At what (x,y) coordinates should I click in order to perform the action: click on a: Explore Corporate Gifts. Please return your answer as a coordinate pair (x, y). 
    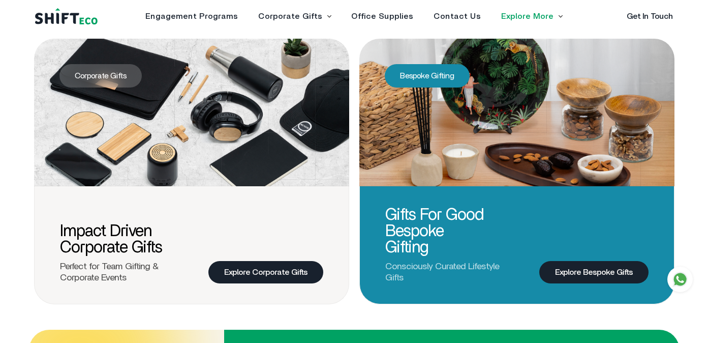
    Looking at the image, I should click on (266, 272).